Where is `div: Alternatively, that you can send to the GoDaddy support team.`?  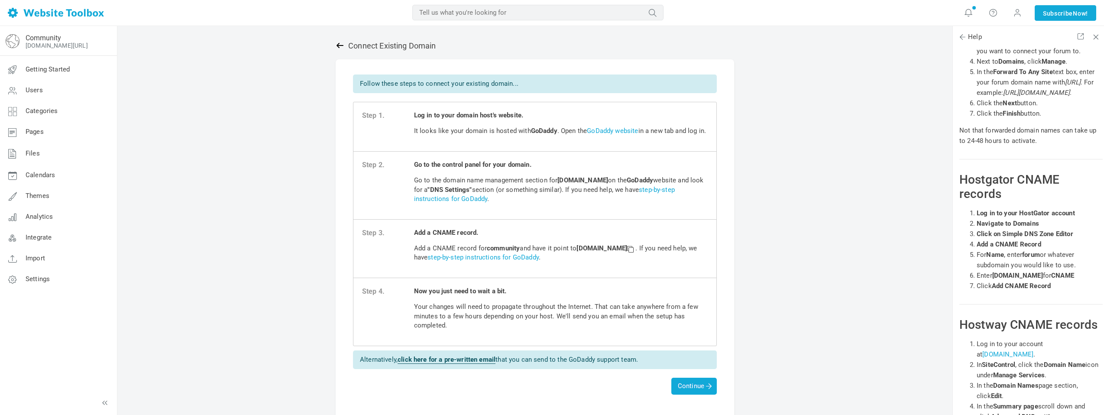
div: Alternatively, that you can send to the GoDaddy support team. is located at coordinates (535, 359).